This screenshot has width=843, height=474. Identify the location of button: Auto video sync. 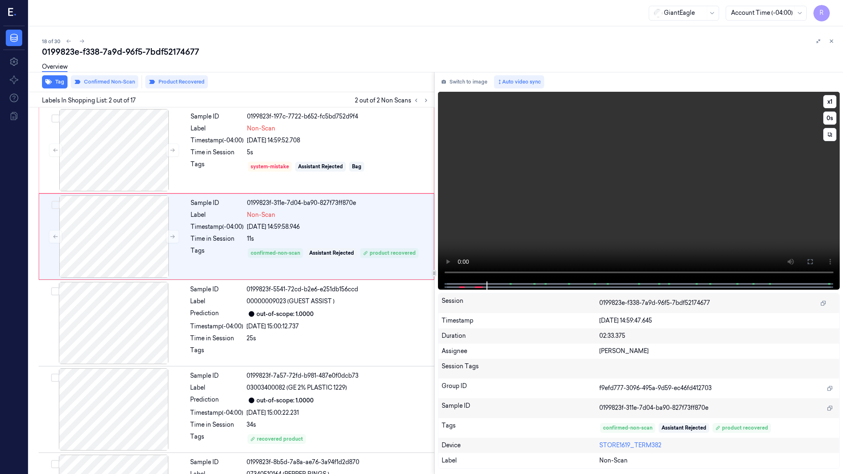
(519, 82).